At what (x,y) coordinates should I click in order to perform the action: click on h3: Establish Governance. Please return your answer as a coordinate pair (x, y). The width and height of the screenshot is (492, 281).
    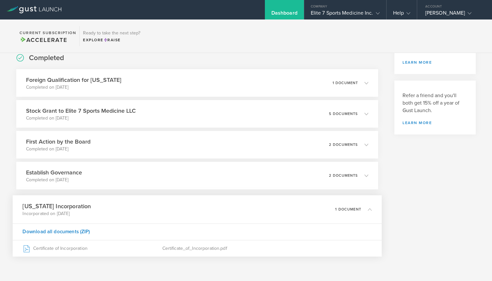
    Looking at the image, I should click on (54, 173).